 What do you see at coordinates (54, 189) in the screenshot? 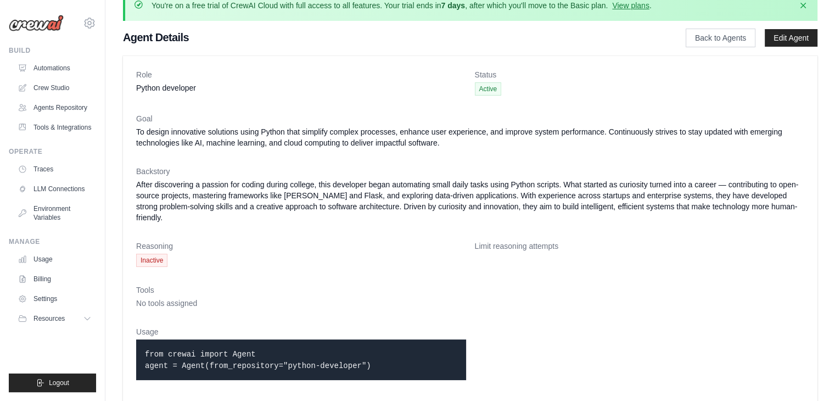
I see `a: LLM Connections` at bounding box center [54, 189].